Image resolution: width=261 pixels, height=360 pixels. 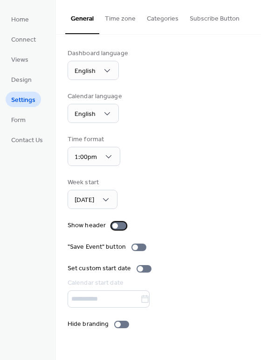 What do you see at coordinates (20, 20) in the screenshot?
I see `span: Home` at bounding box center [20, 20].